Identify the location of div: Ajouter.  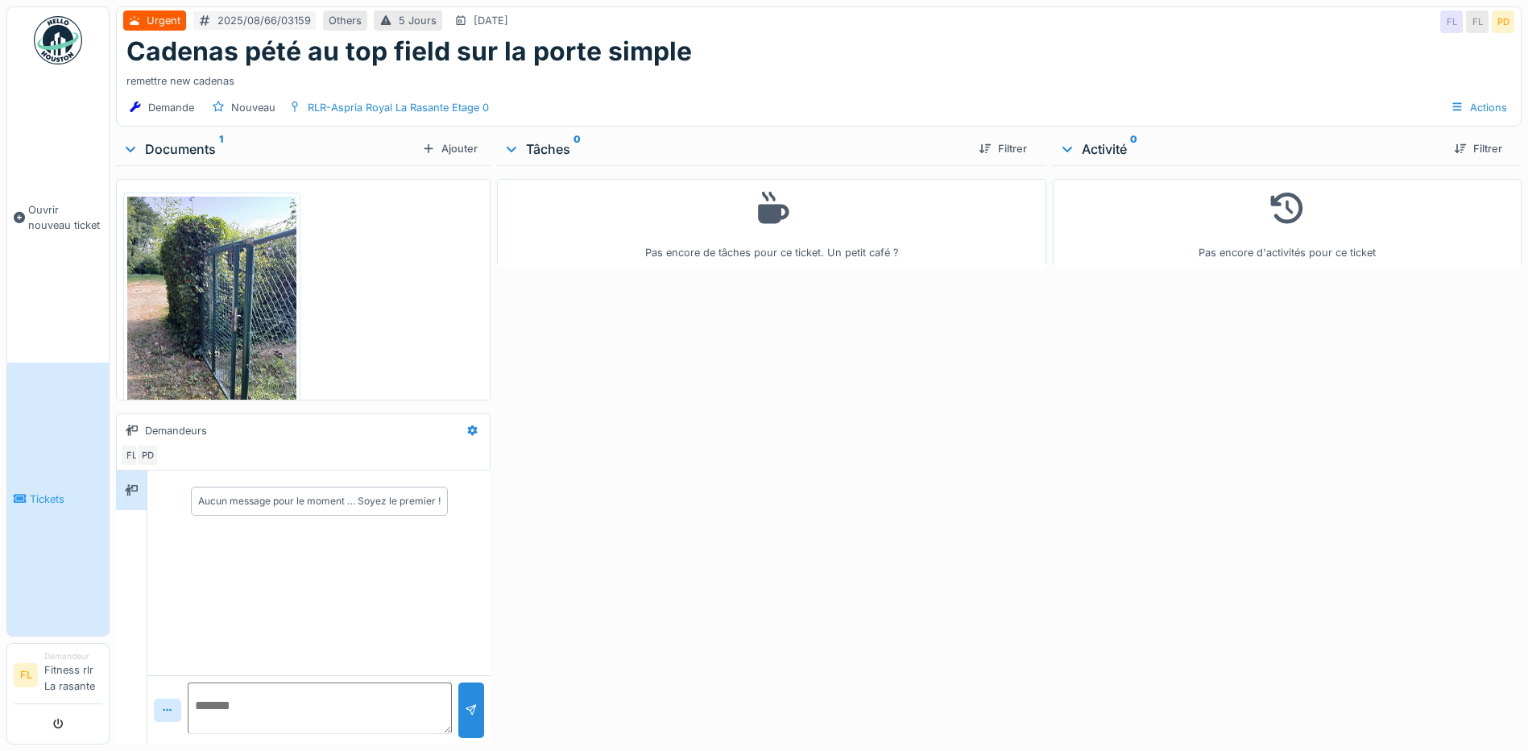
(449, 148).